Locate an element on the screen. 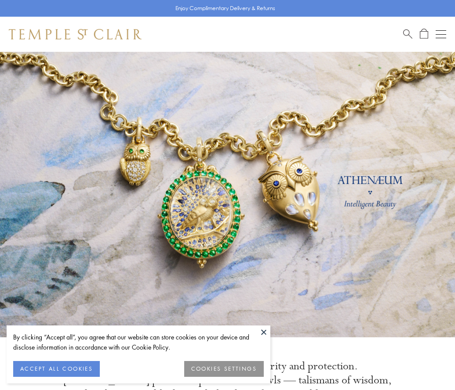  a: Open Shopping Bag is located at coordinates (424, 34).